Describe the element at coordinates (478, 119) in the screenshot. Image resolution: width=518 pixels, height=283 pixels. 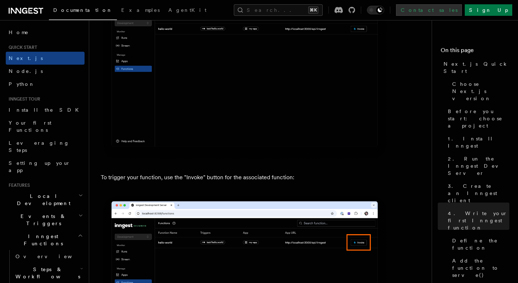
I see `span: Before you start: choose a project` at that location.